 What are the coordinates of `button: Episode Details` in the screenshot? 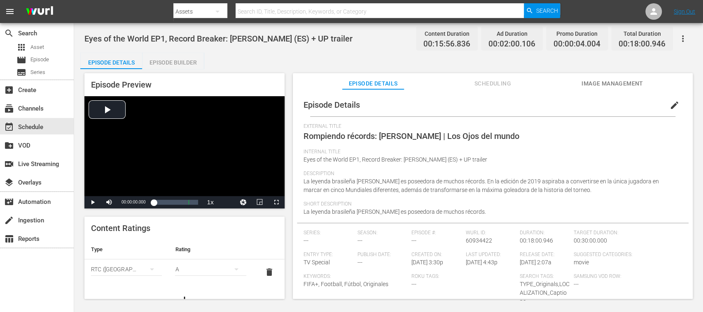 It's located at (111, 61).